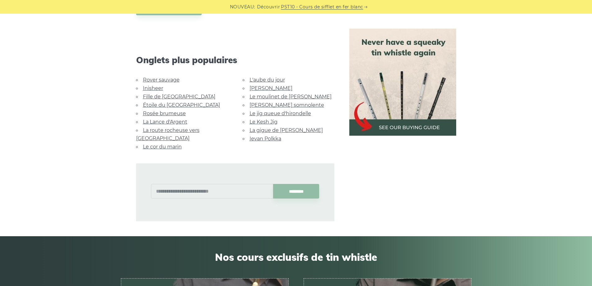 This screenshot has height=286, width=592. I want to click on a: La Lance d'Argent, so click(165, 122).